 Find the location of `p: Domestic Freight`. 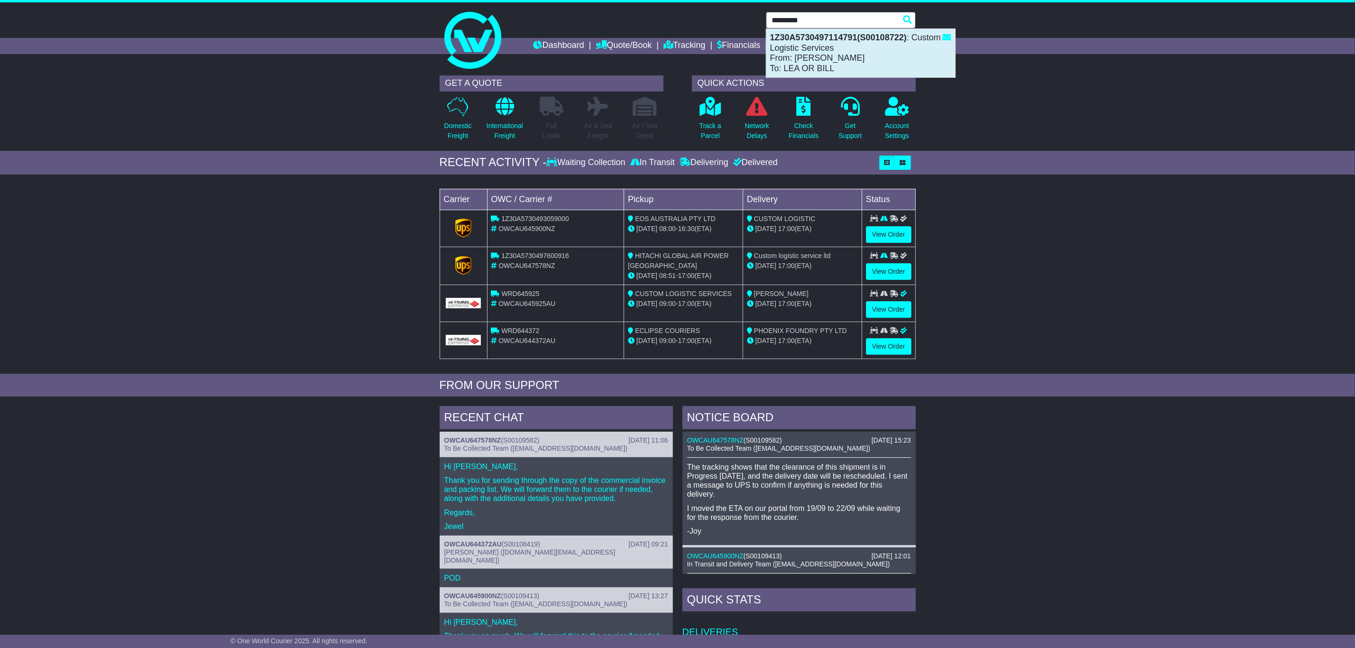

p: Domestic Freight is located at coordinates (458, 131).